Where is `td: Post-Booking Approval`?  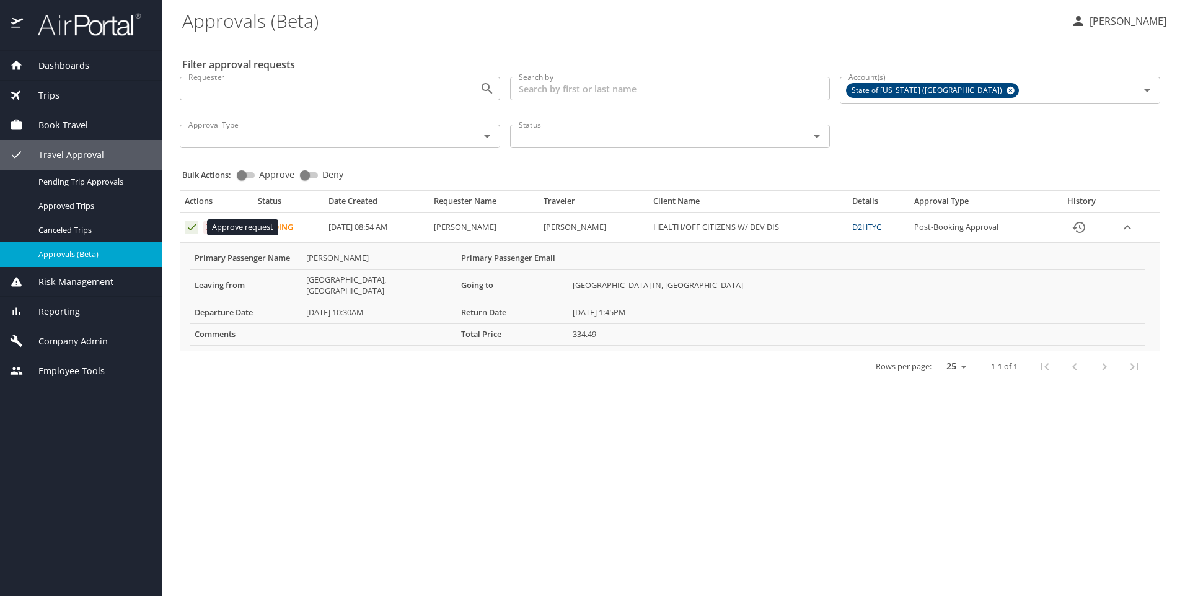 td: Post-Booking Approval is located at coordinates (979, 227).